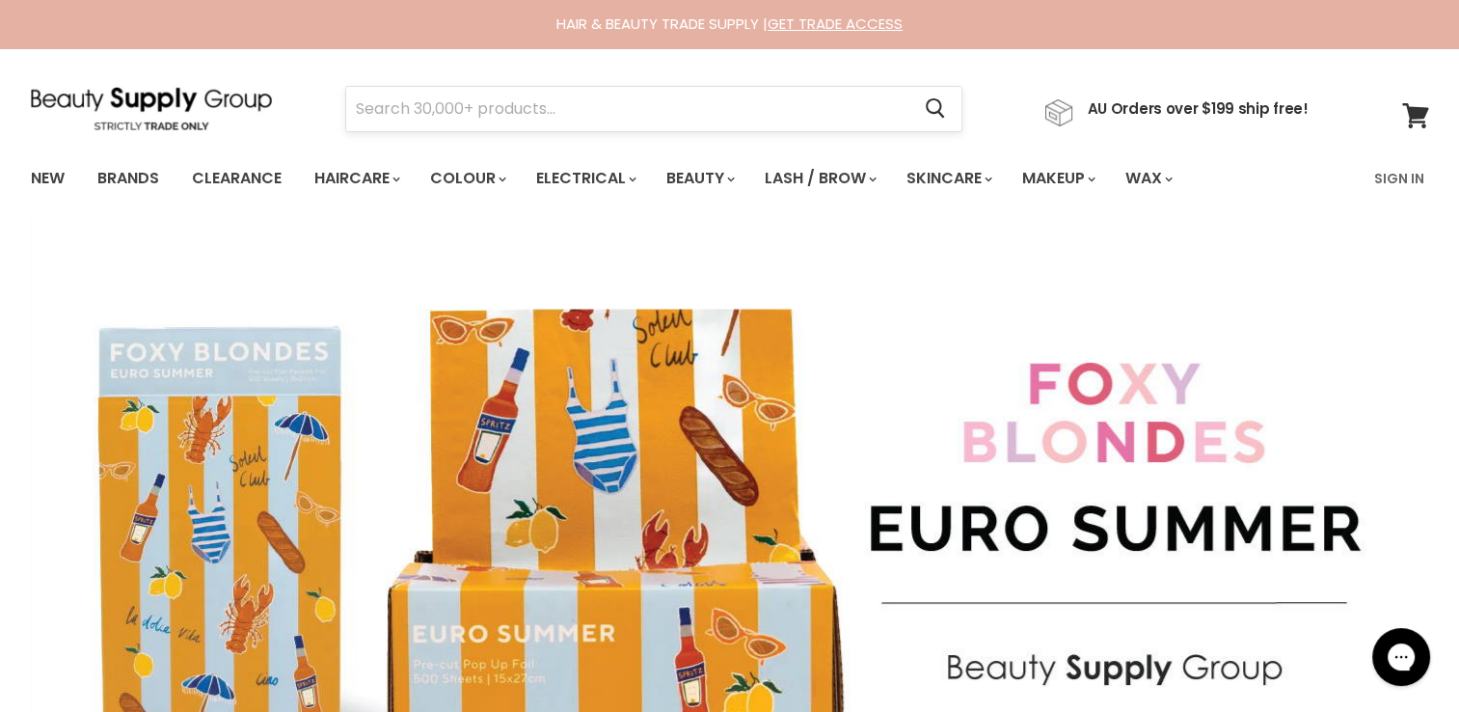  Describe the element at coordinates (835, 23) in the screenshot. I see `a: GET TRADE ACCESS` at that location.